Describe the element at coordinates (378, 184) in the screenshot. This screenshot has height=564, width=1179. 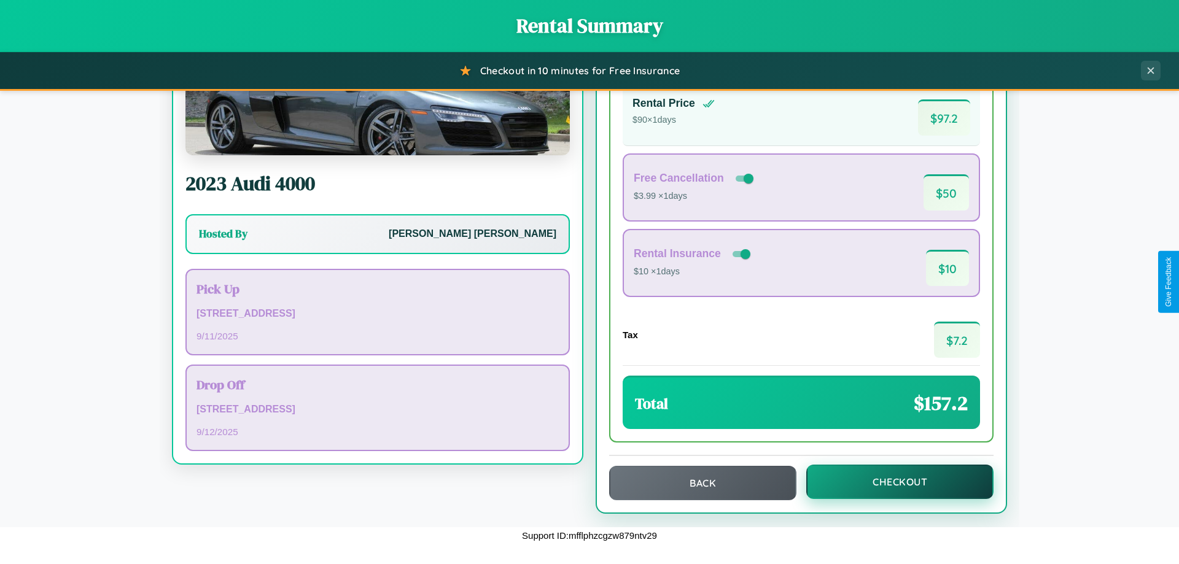
I see `h2: 2023 Audi 4000` at that location.